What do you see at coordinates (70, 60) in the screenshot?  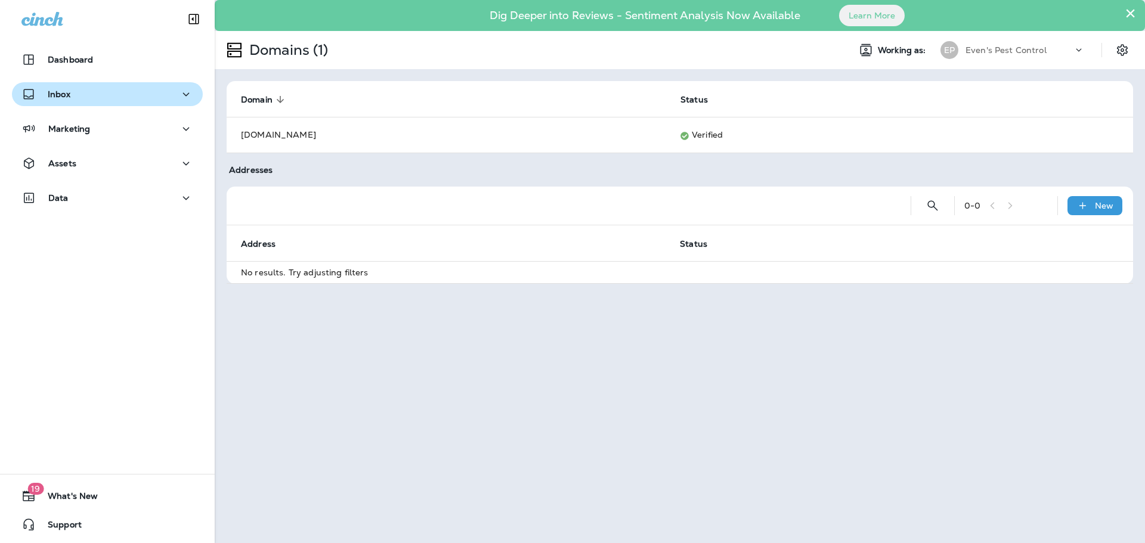 I see `p: Dashboard` at bounding box center [70, 60].